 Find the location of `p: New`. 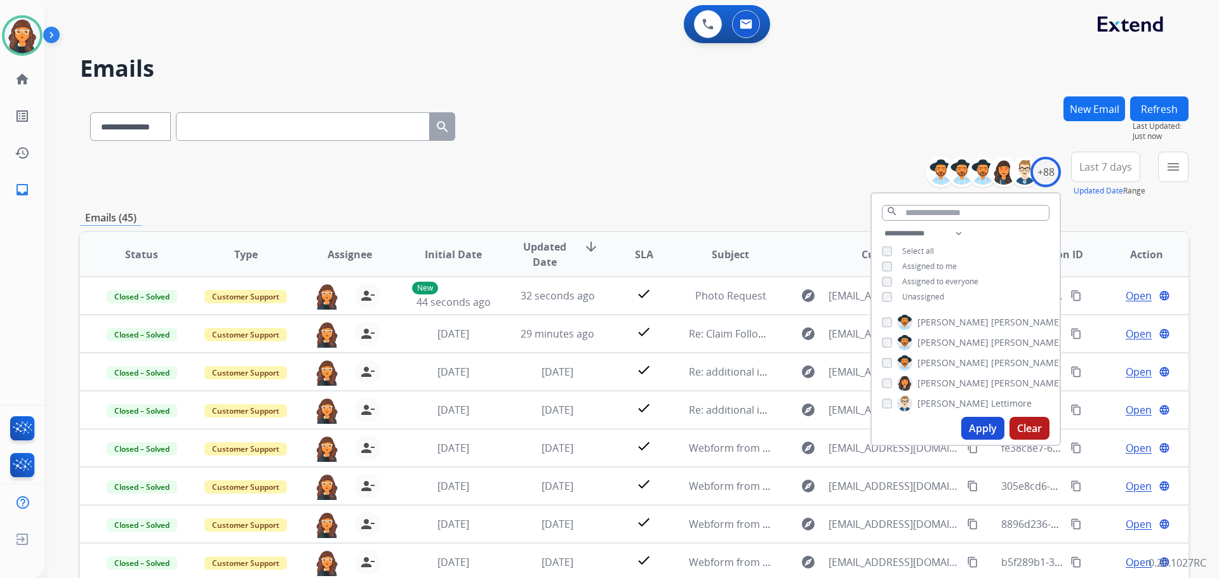

p: New is located at coordinates (425, 288).